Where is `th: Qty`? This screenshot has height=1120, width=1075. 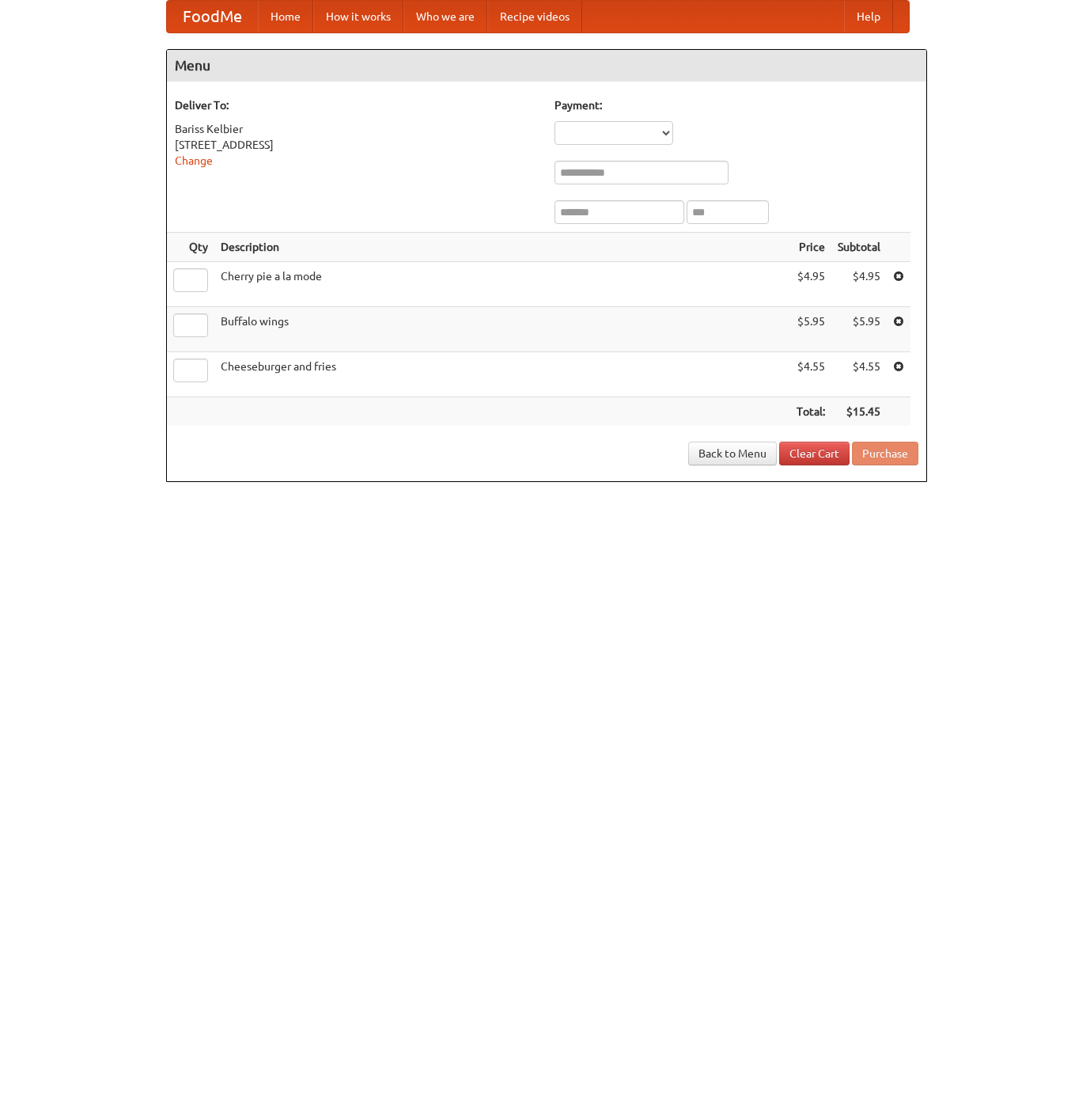
th: Qty is located at coordinates (191, 247).